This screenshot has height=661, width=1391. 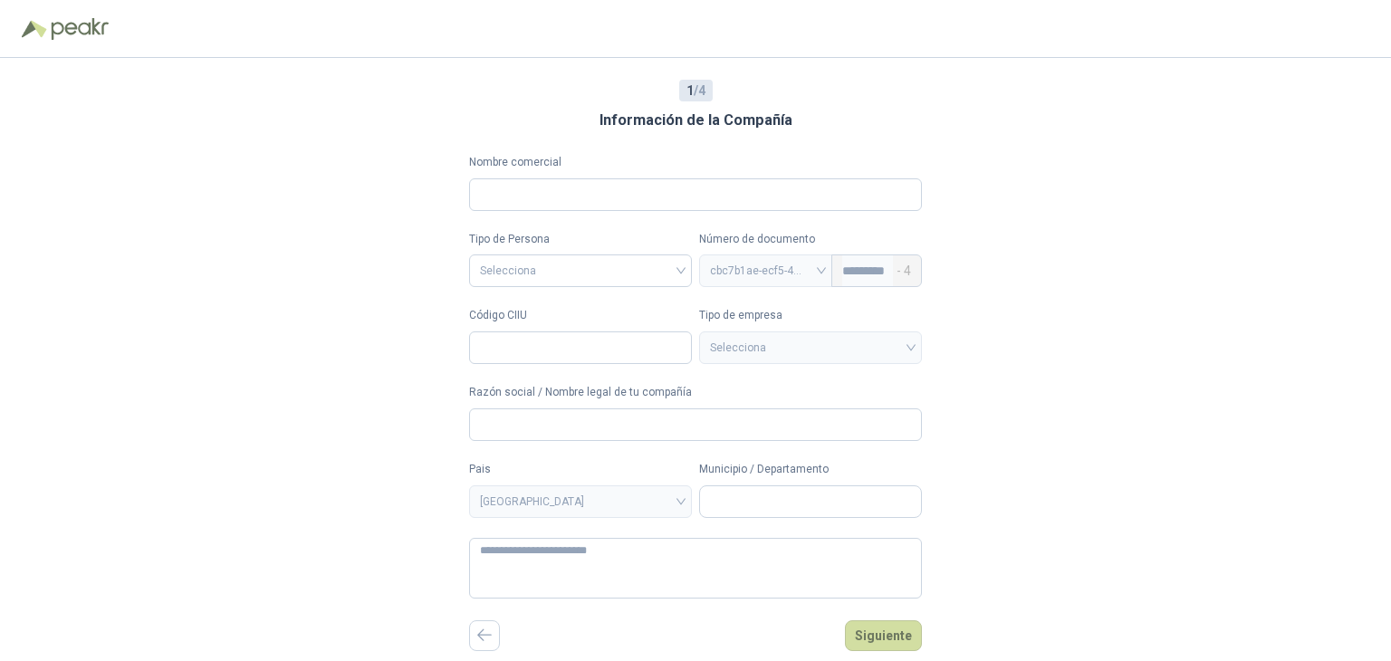 What do you see at coordinates (765, 271) in the screenshot?
I see `span: cbc7b1ae-ecf5-4a98-941b-b12800816971` at bounding box center [765, 271].